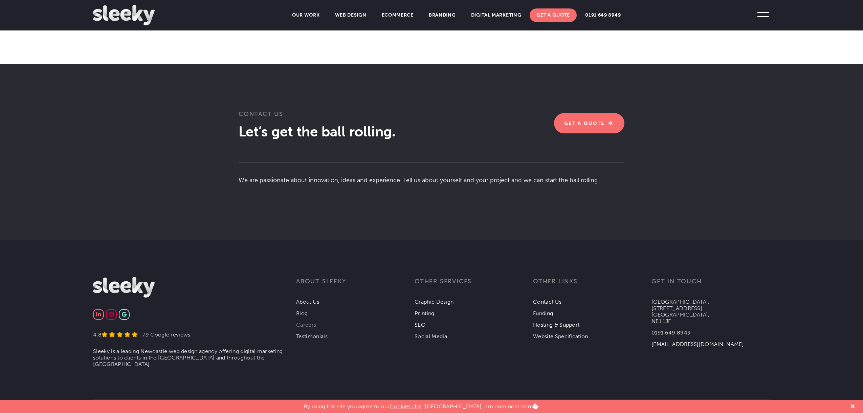  I want to click on h3: Contact Us, so click(432, 116).